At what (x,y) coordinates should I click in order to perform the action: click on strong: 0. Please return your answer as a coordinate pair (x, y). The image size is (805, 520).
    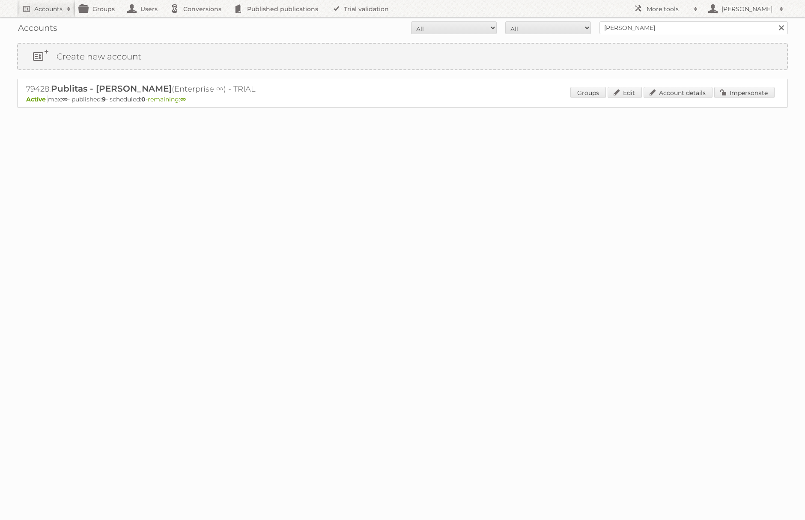
    Looking at the image, I should click on (143, 99).